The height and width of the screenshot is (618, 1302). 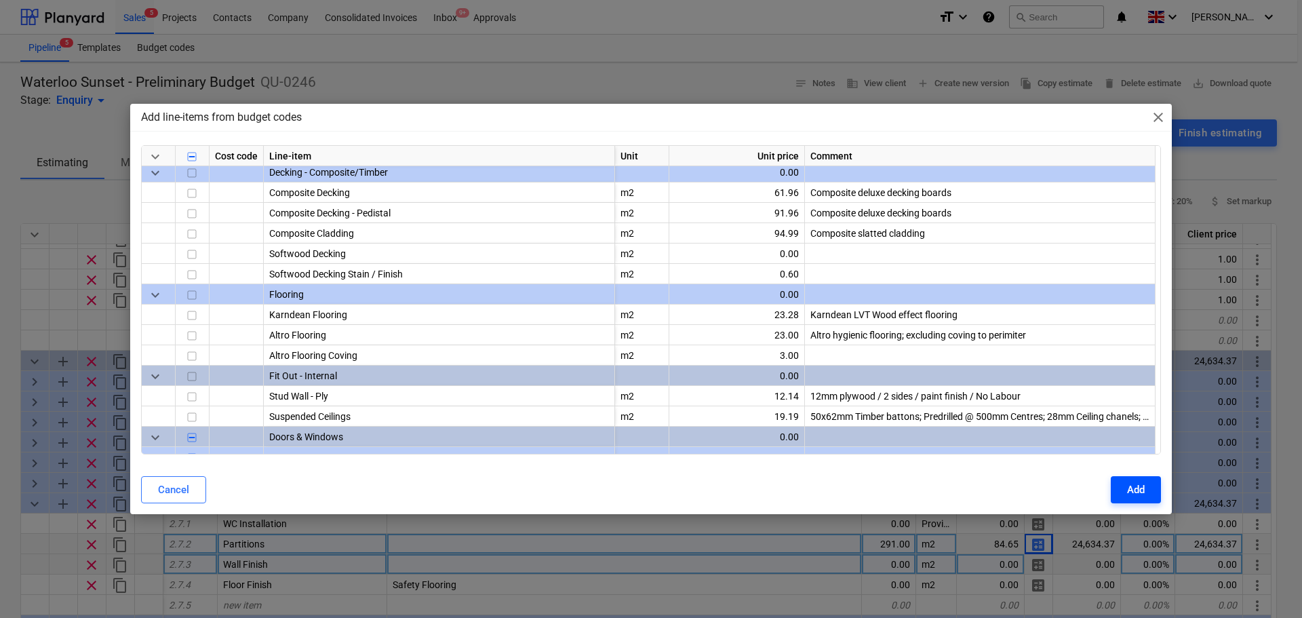 I want to click on div: Stud Wall - Ply, so click(x=439, y=396).